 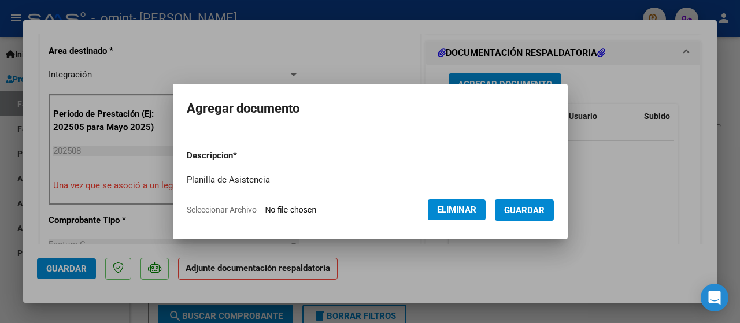 What do you see at coordinates (525, 211) in the screenshot?
I see `span: Guardar` at bounding box center [525, 211].